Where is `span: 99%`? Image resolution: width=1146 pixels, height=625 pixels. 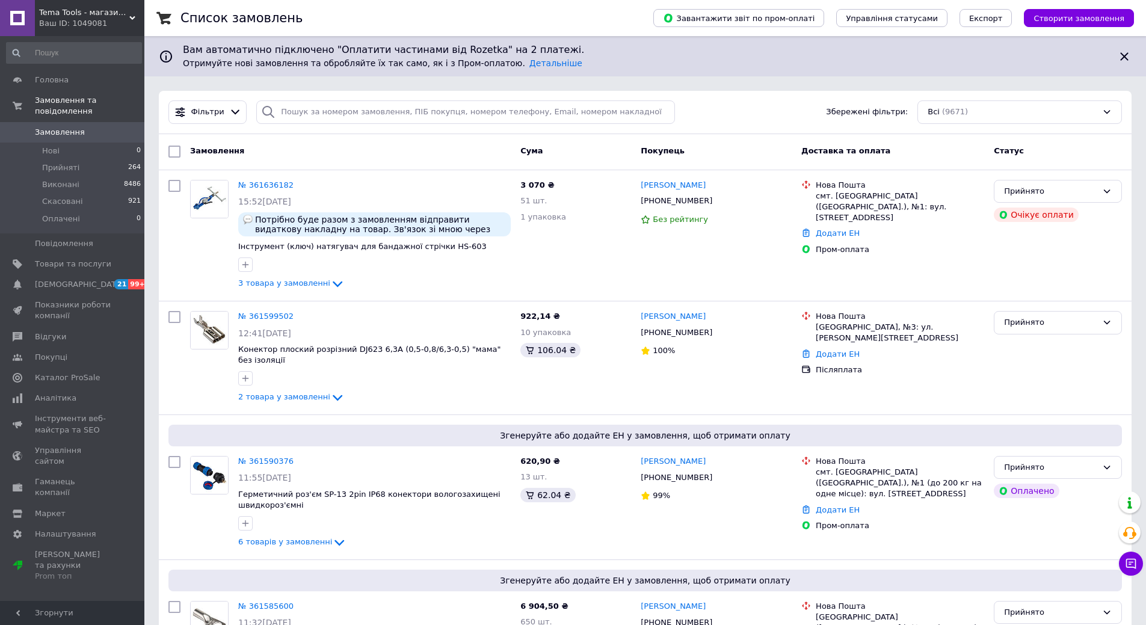 span: 99% is located at coordinates (661, 495).